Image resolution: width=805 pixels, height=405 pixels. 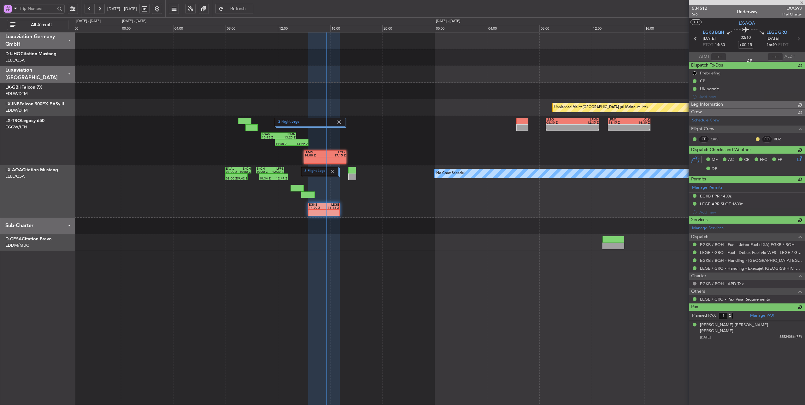 I want to click on span: ATOT, so click(x=704, y=57).